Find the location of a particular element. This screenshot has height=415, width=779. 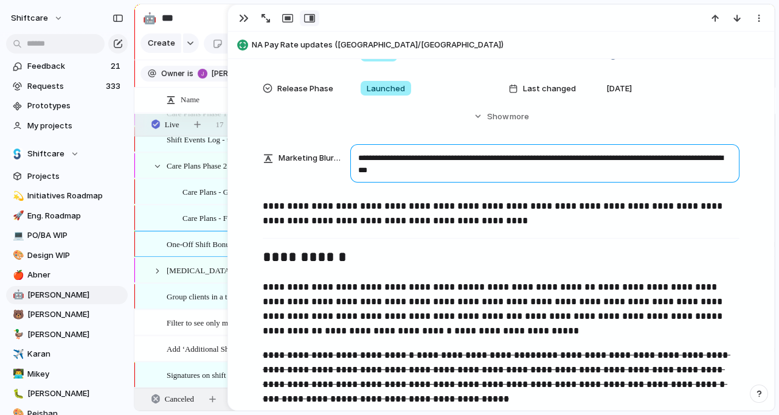

button: shiftcare is located at coordinates (37, 18).